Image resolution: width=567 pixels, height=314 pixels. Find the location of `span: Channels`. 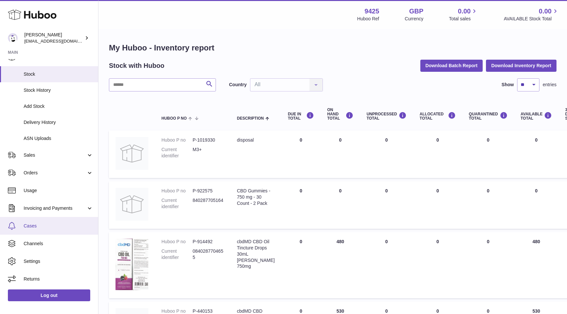

span: Channels is located at coordinates (58, 244).